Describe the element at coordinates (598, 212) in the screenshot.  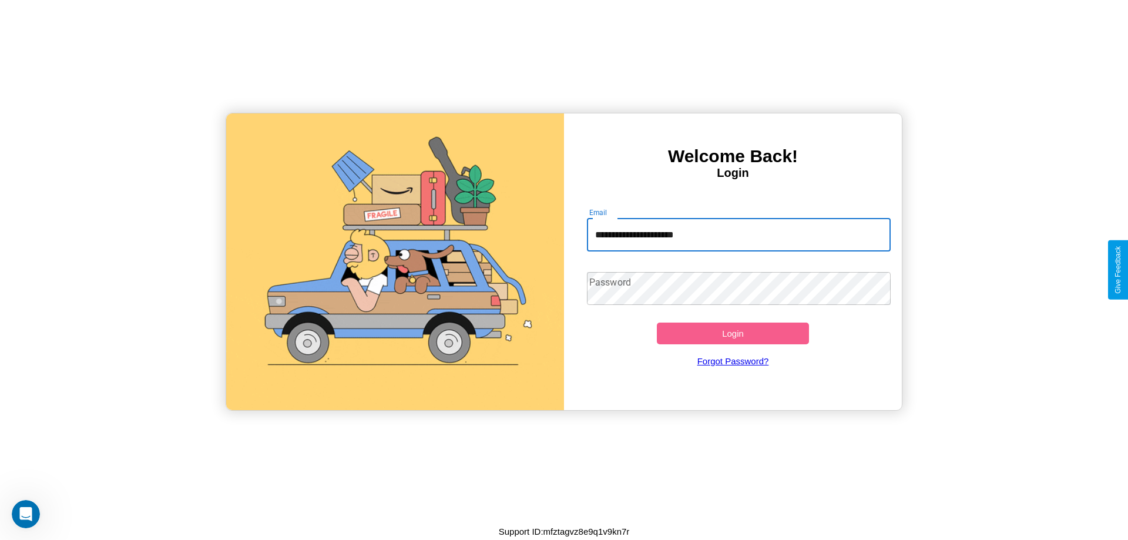
I see `label: Email` at that location.